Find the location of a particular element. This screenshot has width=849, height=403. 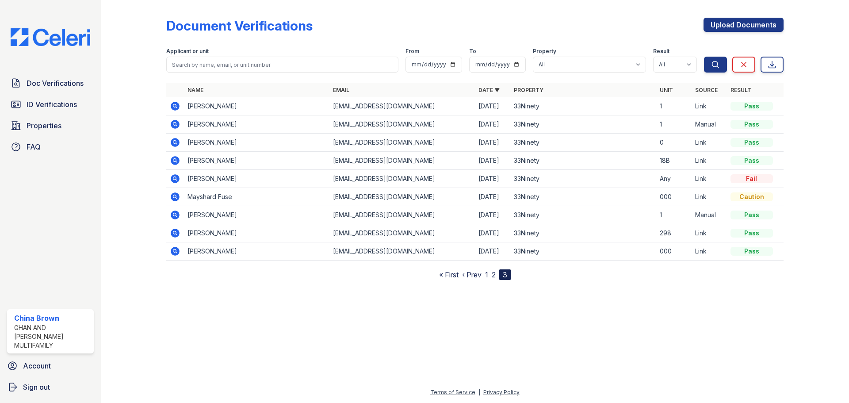

label: Result is located at coordinates (661, 51).